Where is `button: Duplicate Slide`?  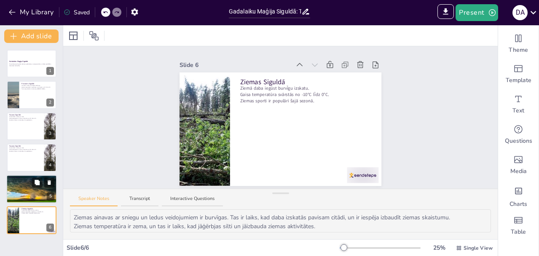
button: Duplicate Slide is located at coordinates (37, 183).